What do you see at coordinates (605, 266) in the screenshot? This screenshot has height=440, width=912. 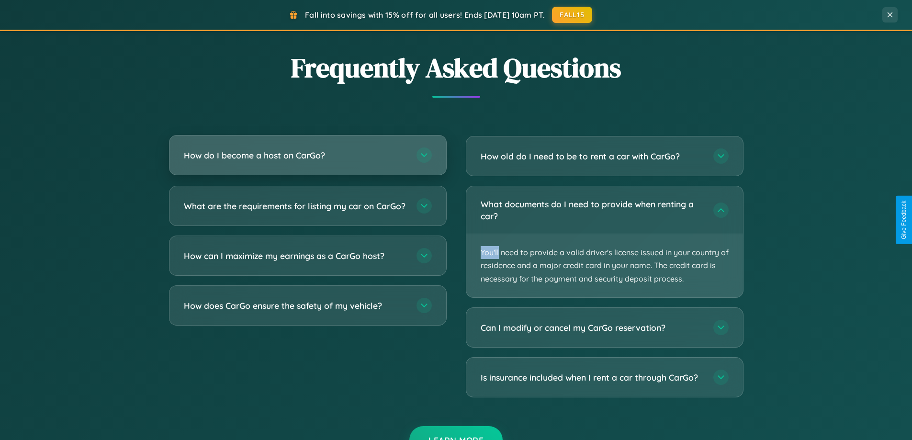 I see `p: You'll need to provide a valid driver's license issued in your country of residence and a major c...` at bounding box center [605, 266].